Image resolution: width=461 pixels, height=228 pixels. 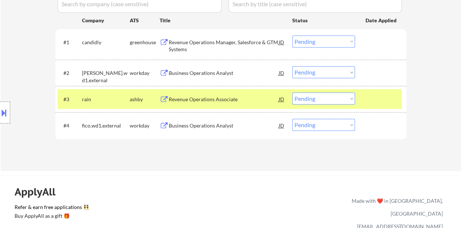 I want to click on a: Buy ApplyAll as a gift 🎁, so click(x=51, y=216).